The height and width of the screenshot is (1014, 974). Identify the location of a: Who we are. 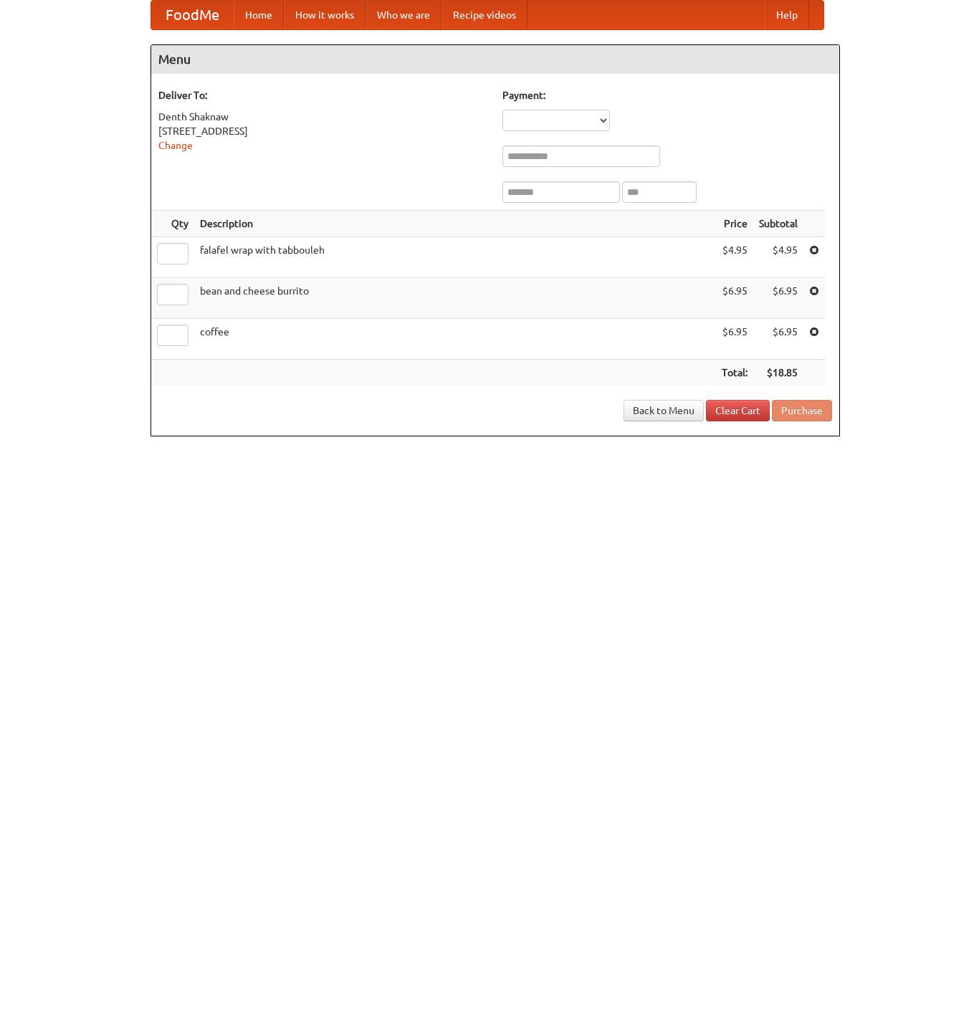
(403, 15).